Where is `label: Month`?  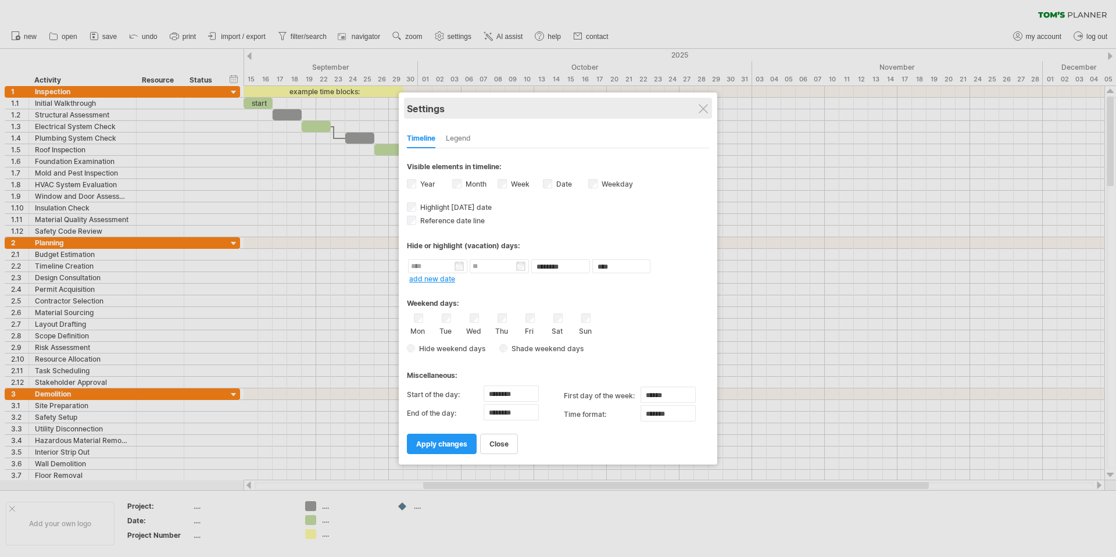
label: Month is located at coordinates (475, 184).